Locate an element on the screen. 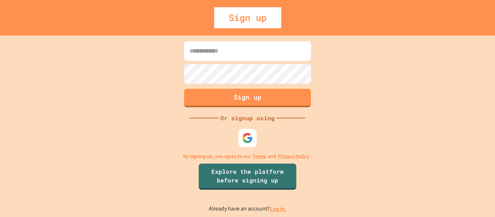  button: Sign up is located at coordinates (247, 98).